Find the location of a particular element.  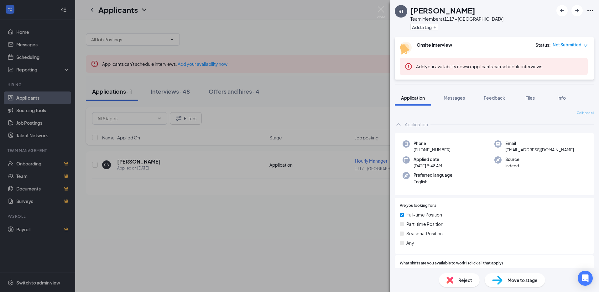

span: Reject is located at coordinates (465, 280).